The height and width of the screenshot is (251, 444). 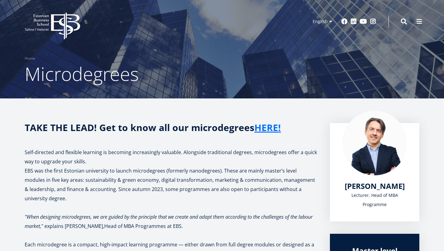 I want to click on a: Youtube, so click(x=363, y=22).